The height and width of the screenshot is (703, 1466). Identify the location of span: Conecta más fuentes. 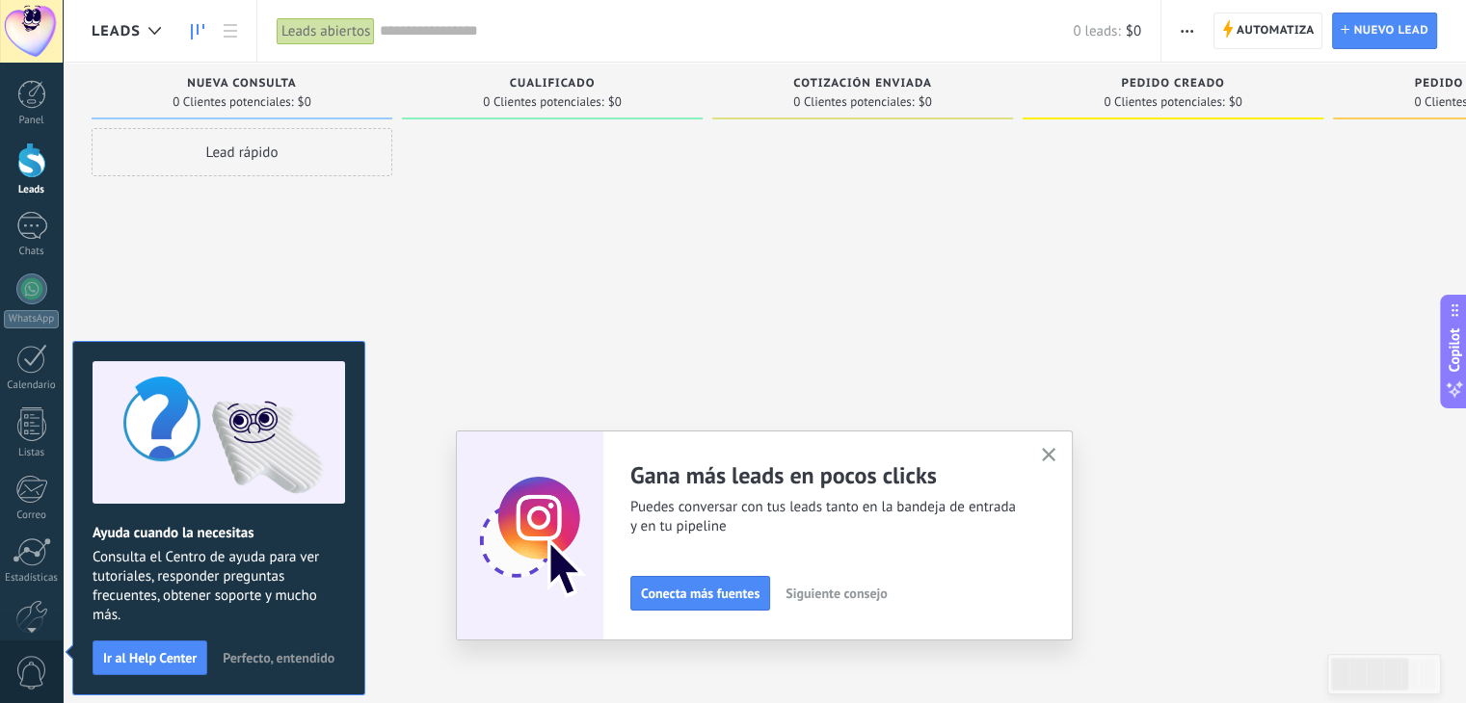
(700, 594).